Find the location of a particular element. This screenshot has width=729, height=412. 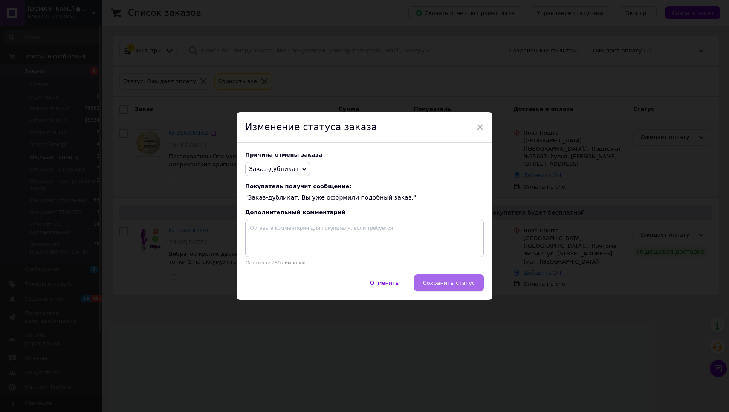

div: Изменение статуса заказа is located at coordinates (364, 127).